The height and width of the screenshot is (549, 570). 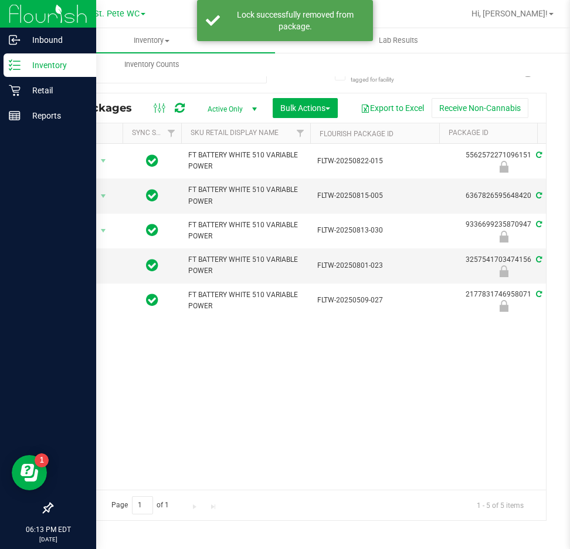 I want to click on p: Reports, so click(x=56, y=116).